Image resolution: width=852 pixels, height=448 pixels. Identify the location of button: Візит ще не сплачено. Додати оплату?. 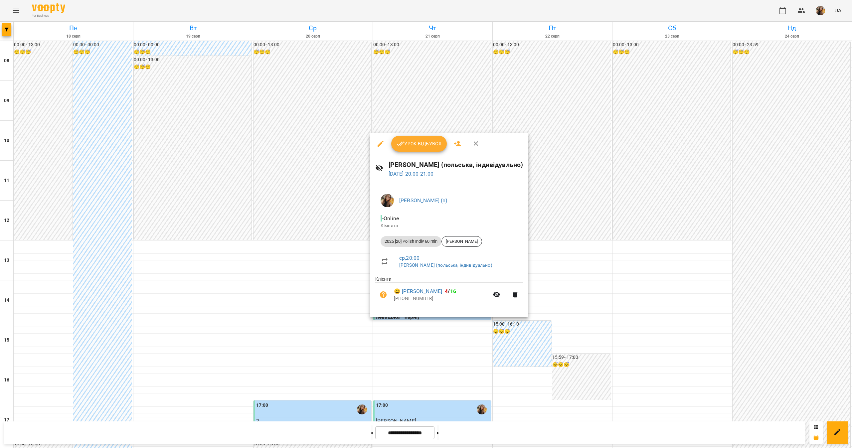
(383, 295).